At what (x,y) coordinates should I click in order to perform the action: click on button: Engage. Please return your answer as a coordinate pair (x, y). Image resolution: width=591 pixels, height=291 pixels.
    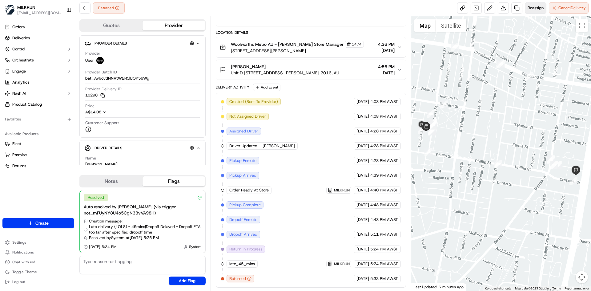
    Looking at the image, I should click on (38, 71).